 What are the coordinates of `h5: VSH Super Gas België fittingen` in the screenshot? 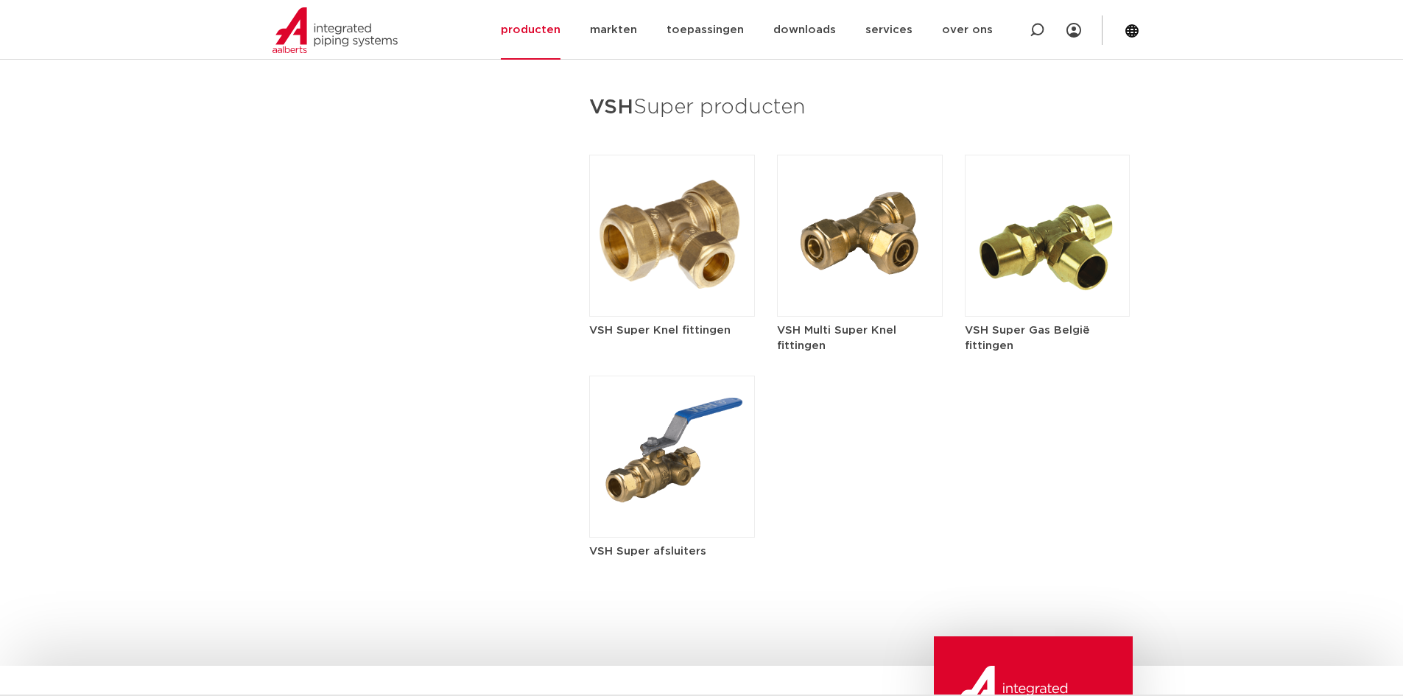 It's located at (1048, 338).